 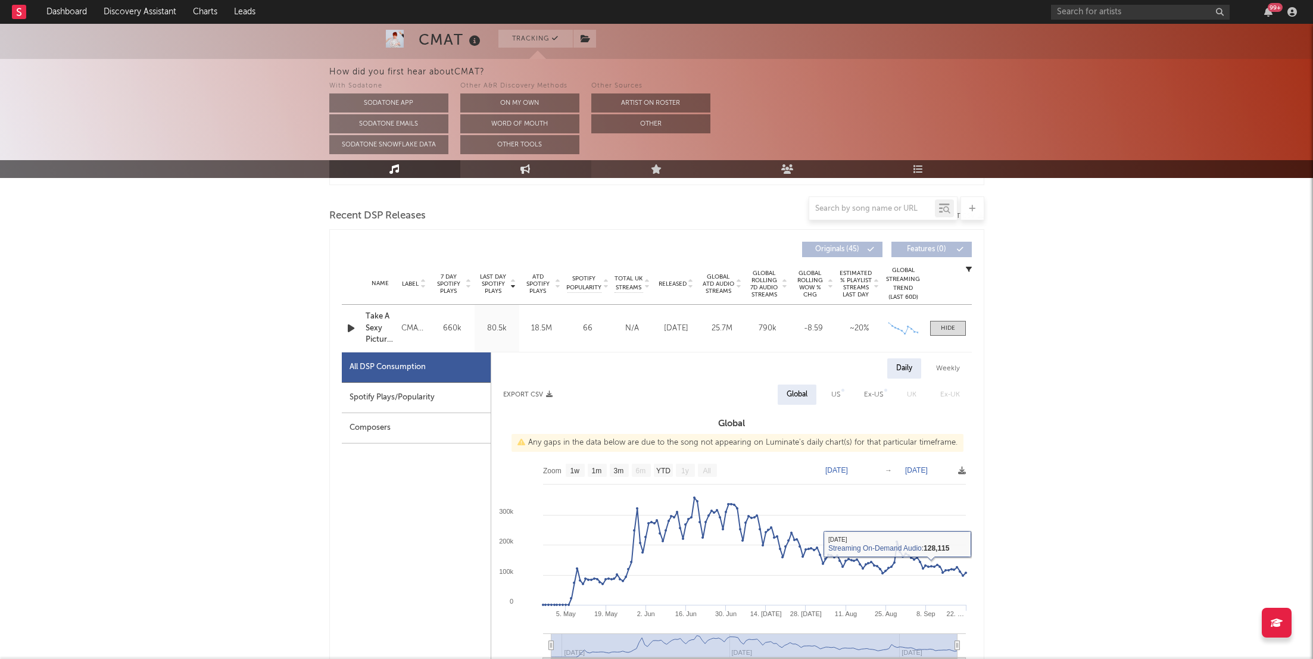 What do you see at coordinates (686, 614) in the screenshot?
I see `text: 16. Jun` at bounding box center [686, 614].